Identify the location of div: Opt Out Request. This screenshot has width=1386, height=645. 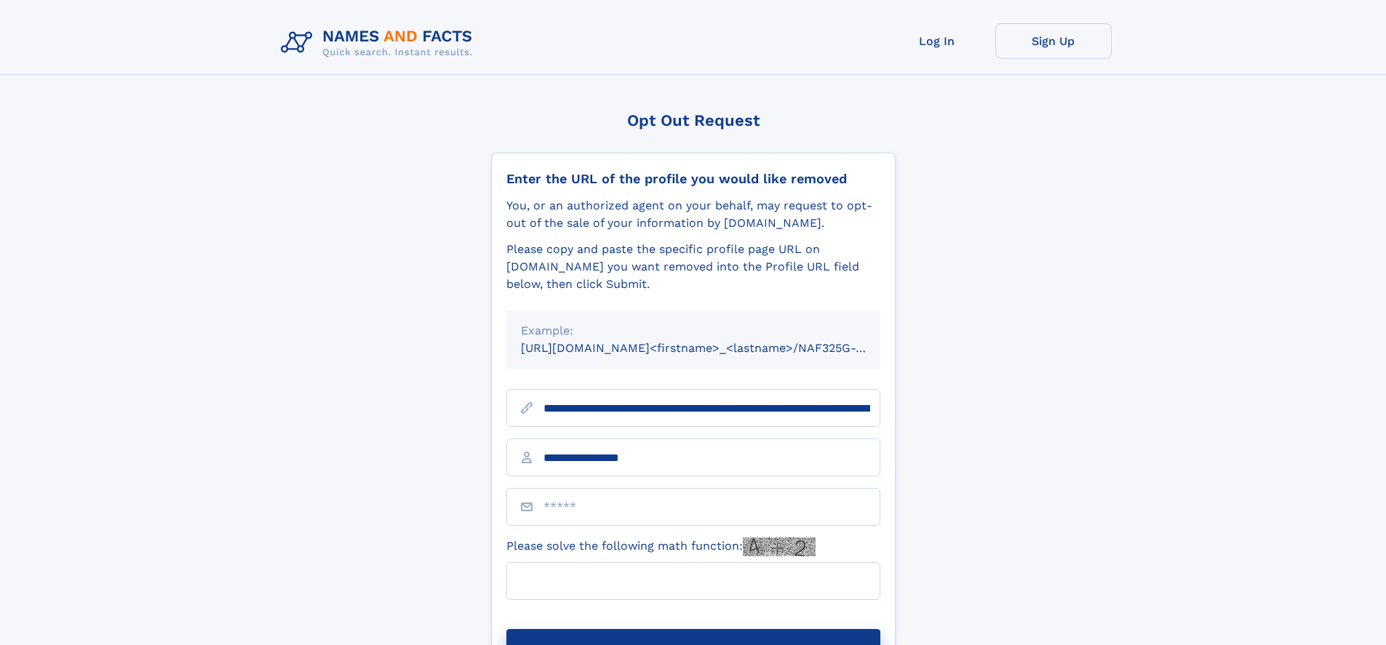
(693, 120).